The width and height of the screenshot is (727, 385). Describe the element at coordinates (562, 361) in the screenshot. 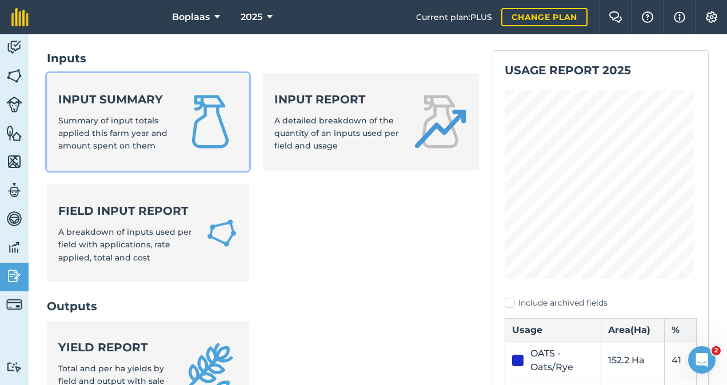

I see `div: OATS - Oats/Rye` at that location.